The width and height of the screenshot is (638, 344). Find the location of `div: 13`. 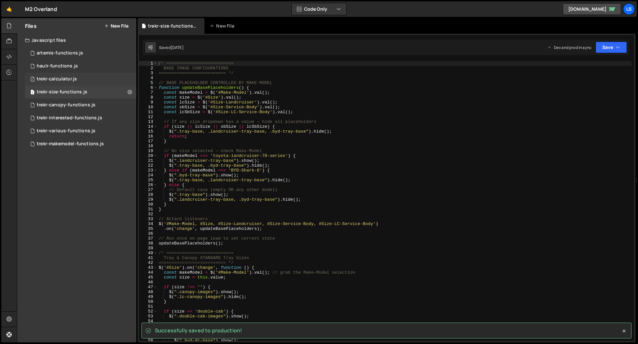

div: 13 is located at coordinates (148, 122).